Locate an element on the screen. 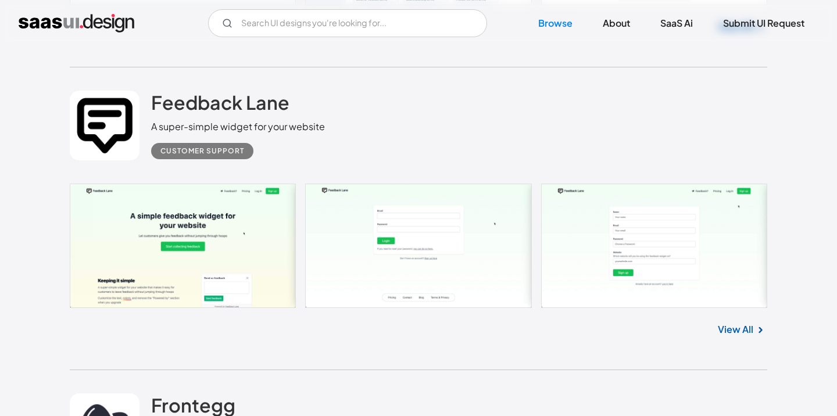 This screenshot has height=416, width=837. a: home is located at coordinates (76, 23).